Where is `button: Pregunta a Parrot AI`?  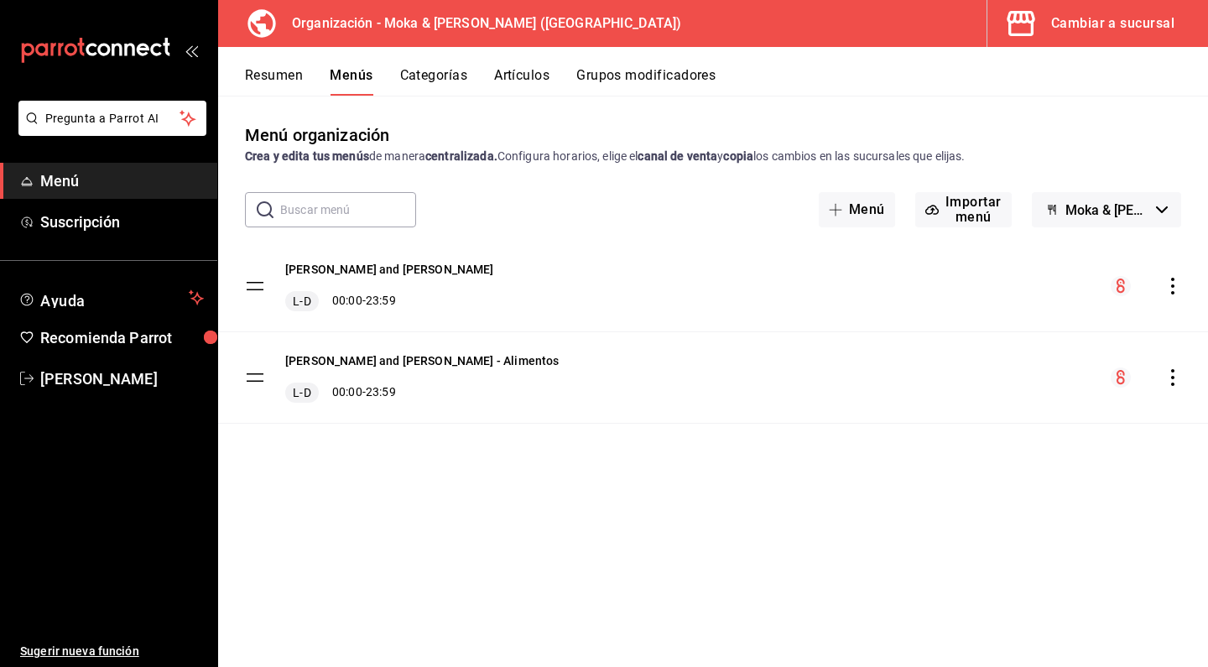
button: Pregunta a Parrot AI is located at coordinates (112, 118).